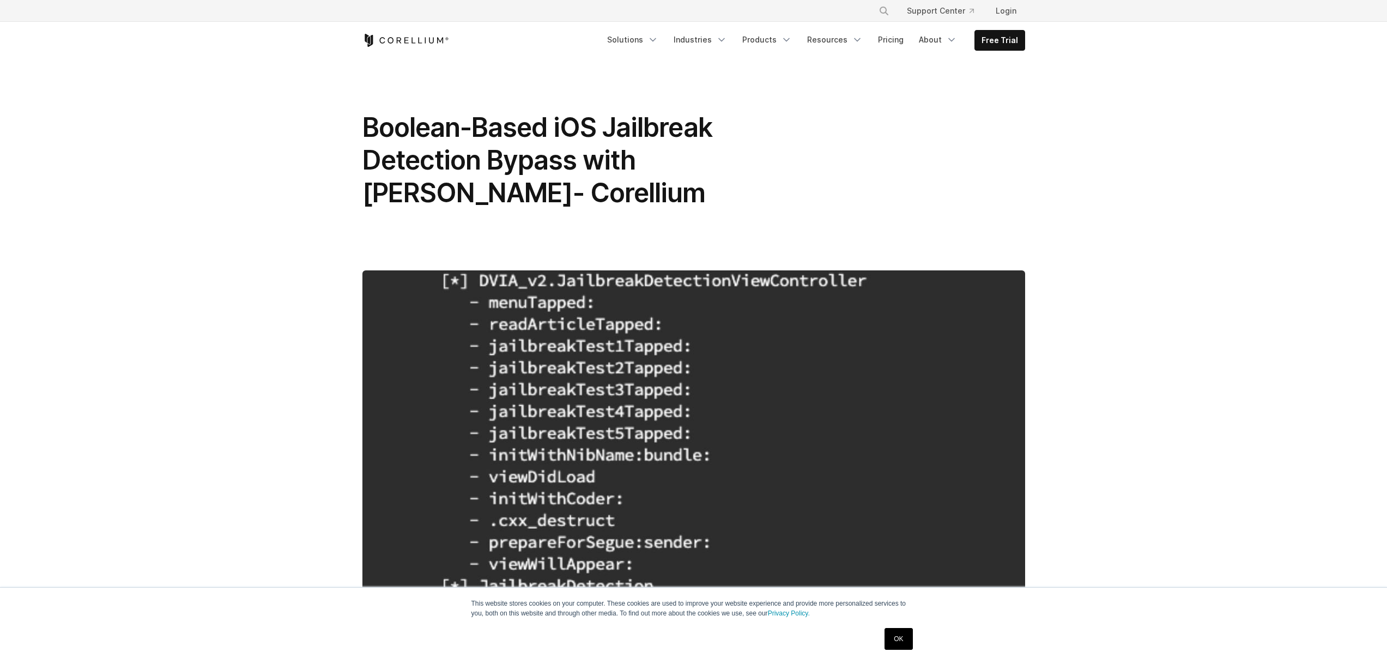 The image size is (1387, 664). Describe the element at coordinates (700, 40) in the screenshot. I see `a: Industries` at that location.